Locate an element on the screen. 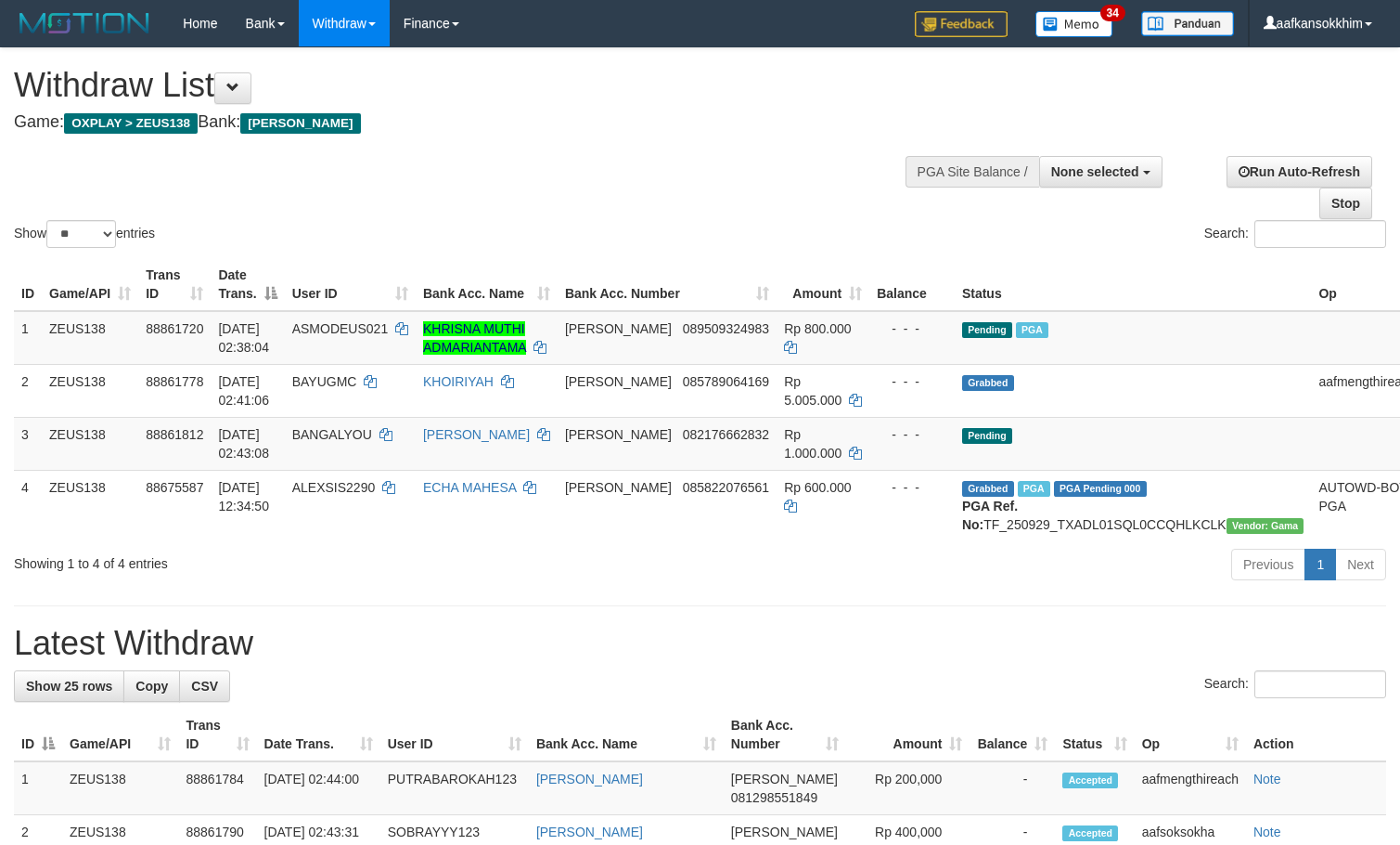  a: CSV is located at coordinates (204, 686).